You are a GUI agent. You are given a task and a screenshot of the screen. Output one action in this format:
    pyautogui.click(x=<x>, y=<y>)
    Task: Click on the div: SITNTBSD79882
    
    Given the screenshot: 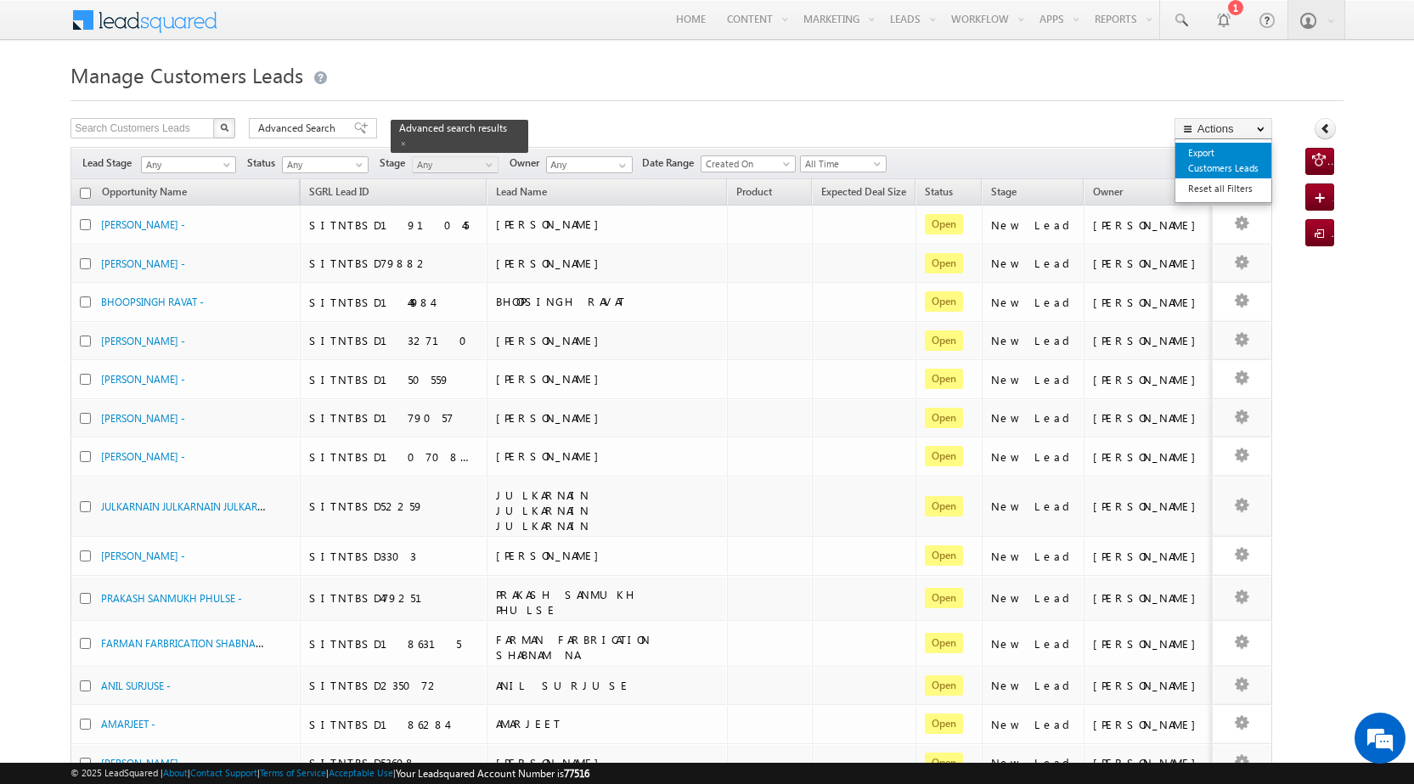 What is the action you would take?
    pyautogui.click(x=394, y=263)
    